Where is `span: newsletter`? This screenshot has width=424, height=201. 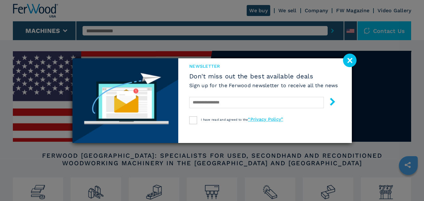
span: newsletter is located at coordinates (264, 66).